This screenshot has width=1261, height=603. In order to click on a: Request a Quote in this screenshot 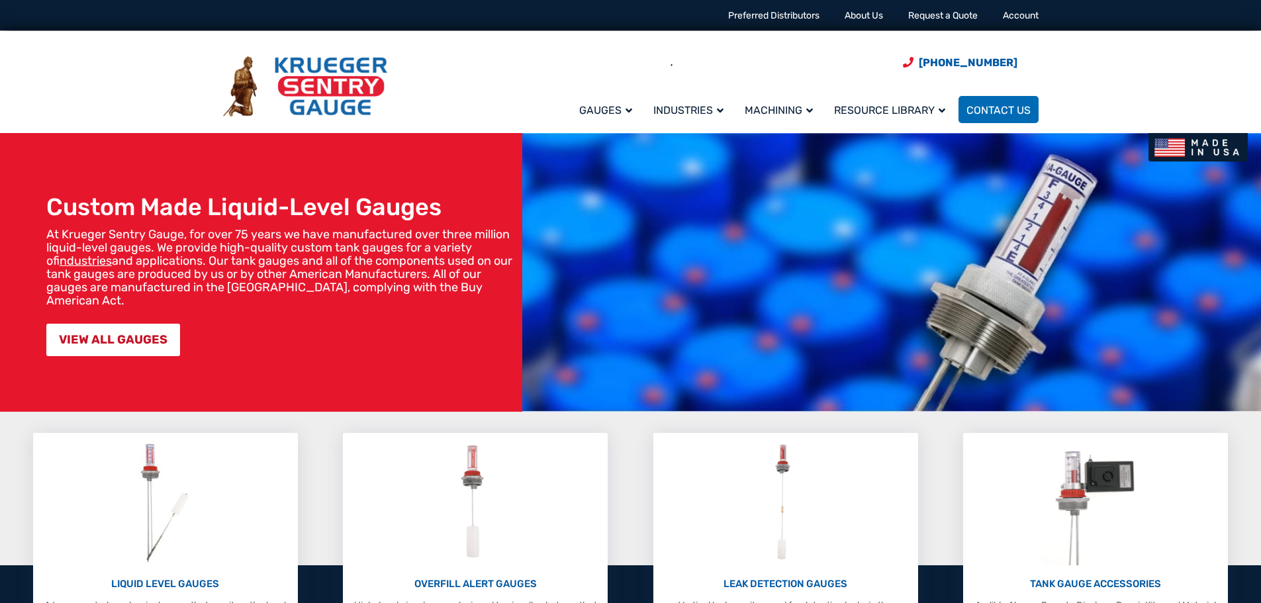, I will do `click(942, 15)`.